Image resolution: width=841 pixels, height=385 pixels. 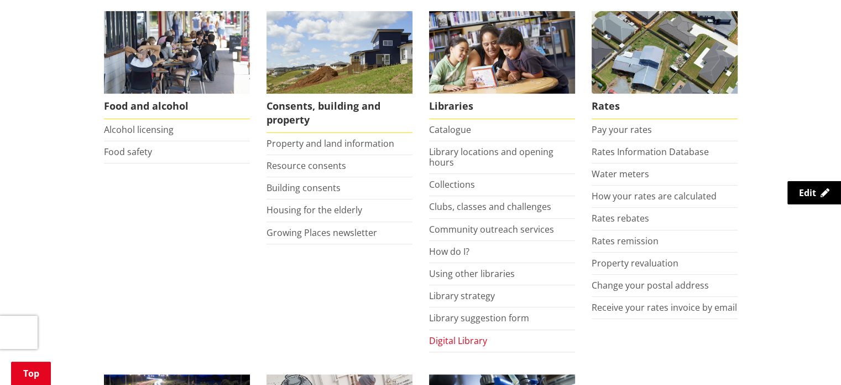 I want to click on a: Receive your rates invoice by email, so click(x=664, y=307).